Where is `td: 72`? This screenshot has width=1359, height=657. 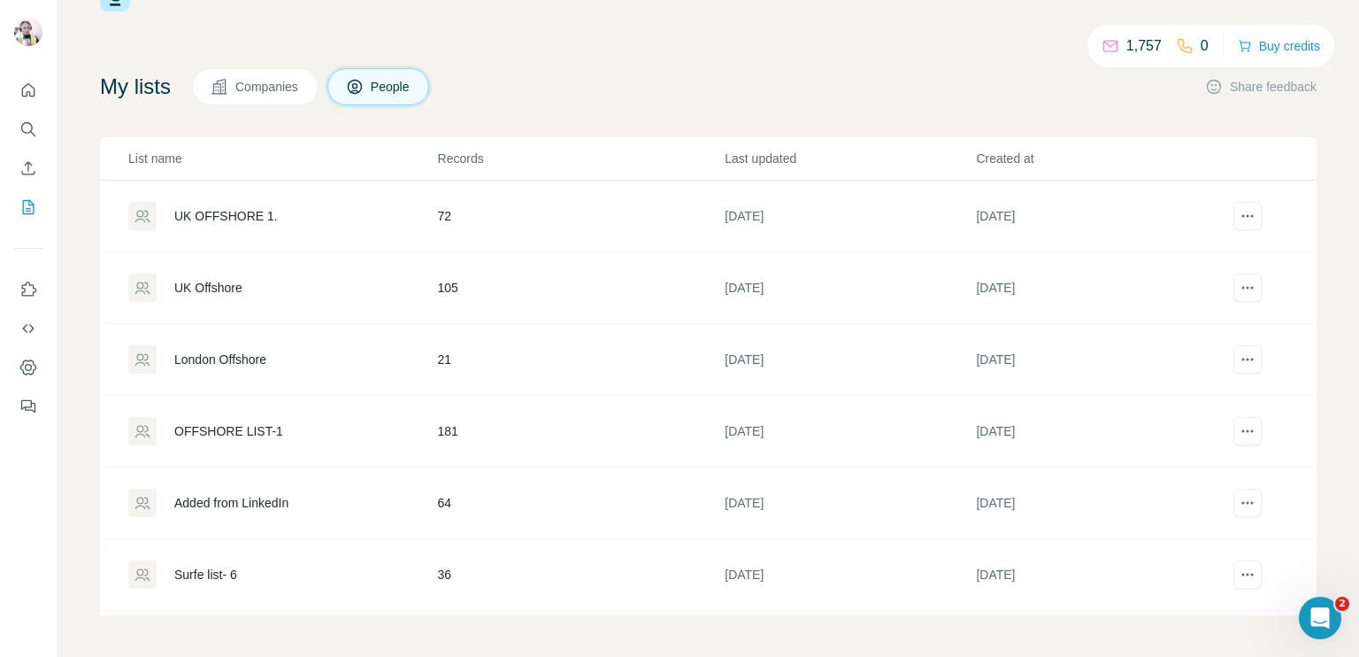 td: 72 is located at coordinates (581, 216).